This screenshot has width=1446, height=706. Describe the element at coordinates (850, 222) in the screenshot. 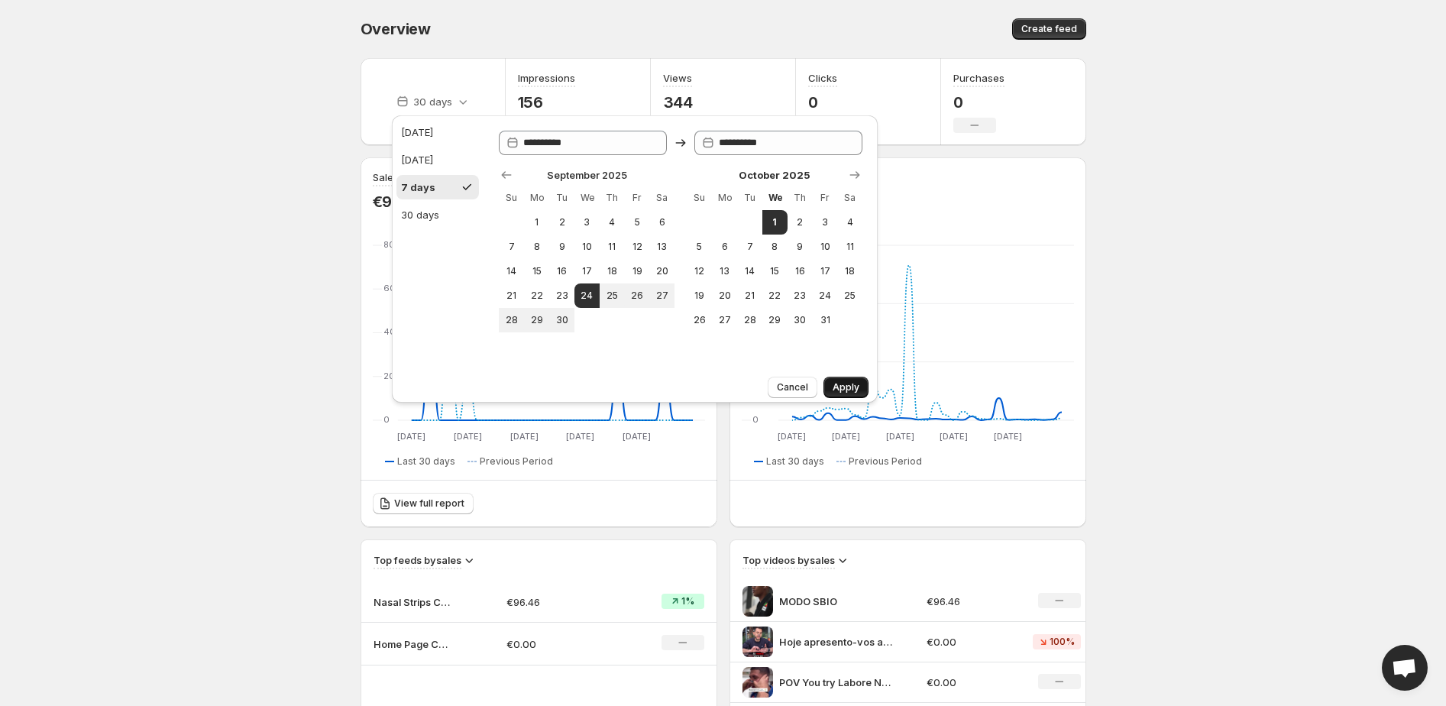

I see `button: Saturday October 4 2025` at that location.